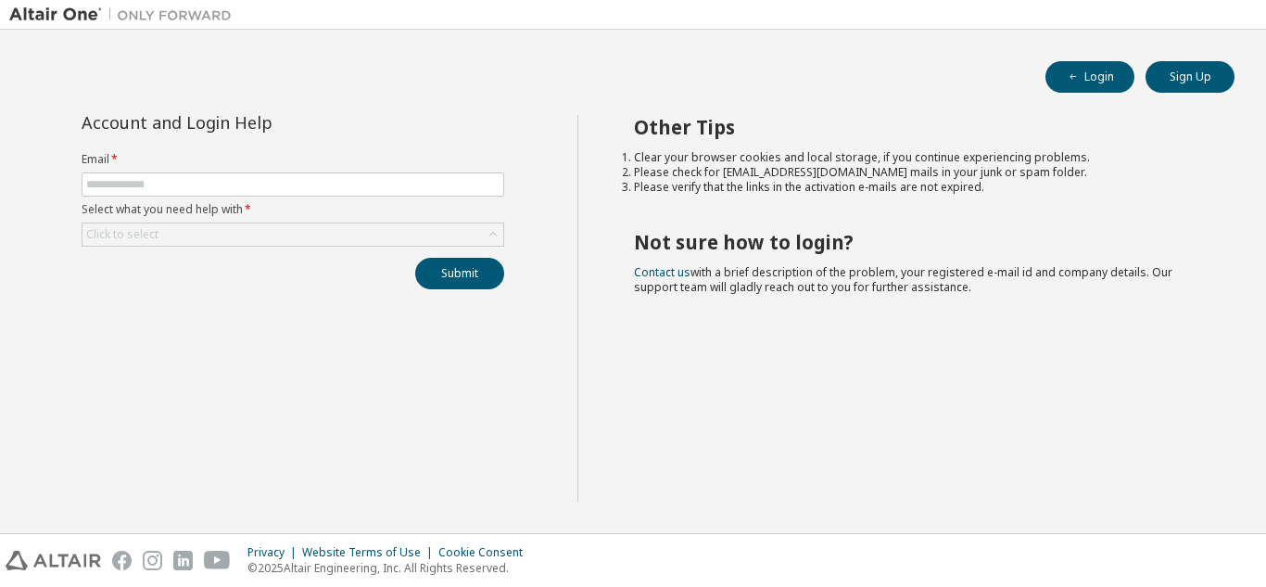 Image resolution: width=1266 pixels, height=587 pixels. Describe the element at coordinates (152, 560) in the screenshot. I see `img: instagram.svg` at that location.